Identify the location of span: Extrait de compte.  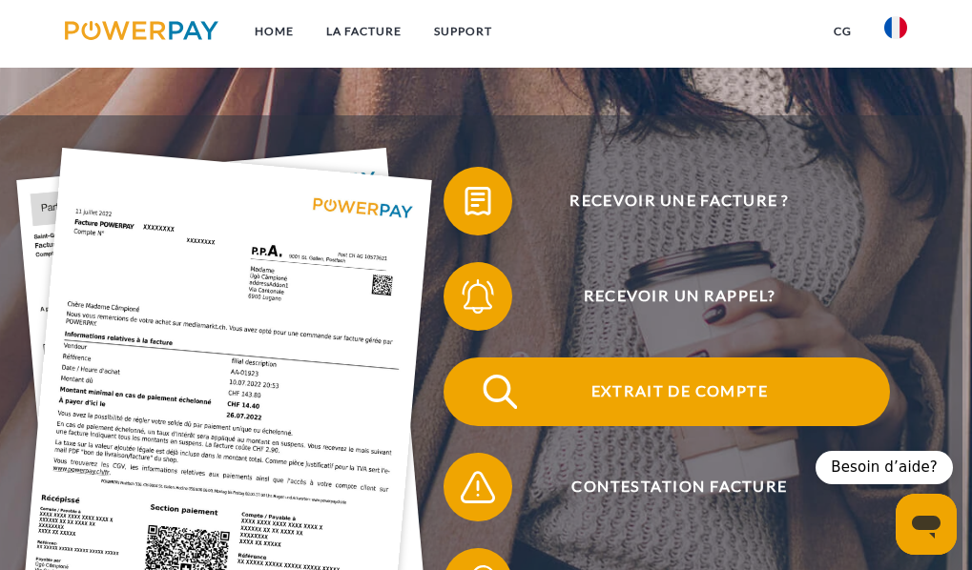
(679, 392).